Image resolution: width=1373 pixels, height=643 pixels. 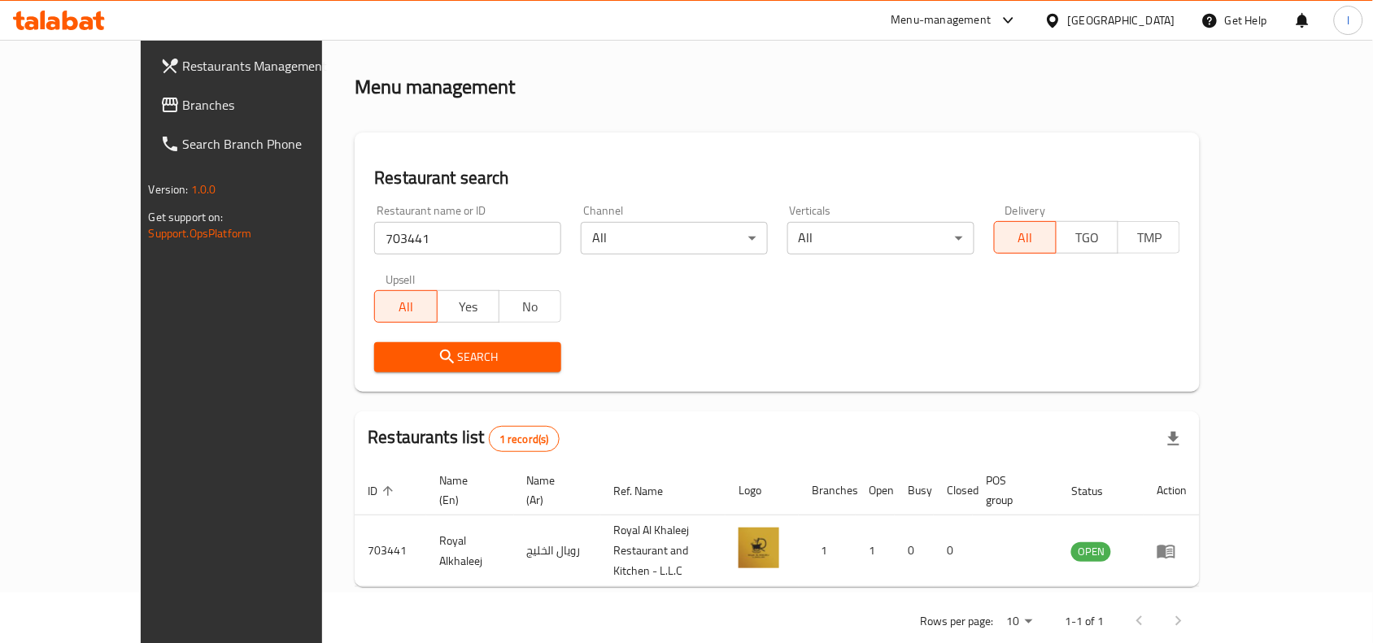 I want to click on input: Search for restaurant name or ID.., so click(x=468, y=238).